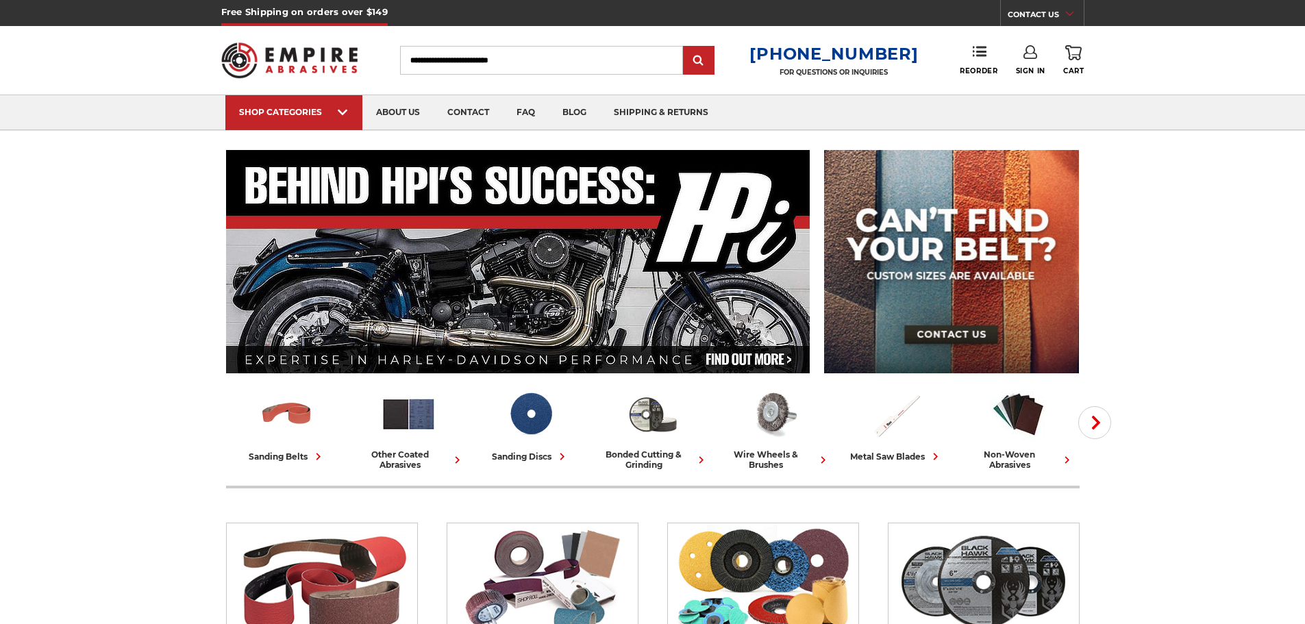  Describe the element at coordinates (294, 112) in the screenshot. I see `div: SHOP CATEGORIES` at that location.